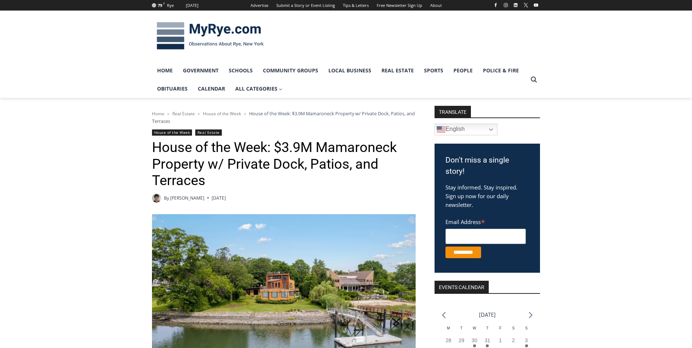  Describe the element at coordinates (156, 198) in the screenshot. I see `img: Patel, Devan - bio cropped 200x200` at that location.